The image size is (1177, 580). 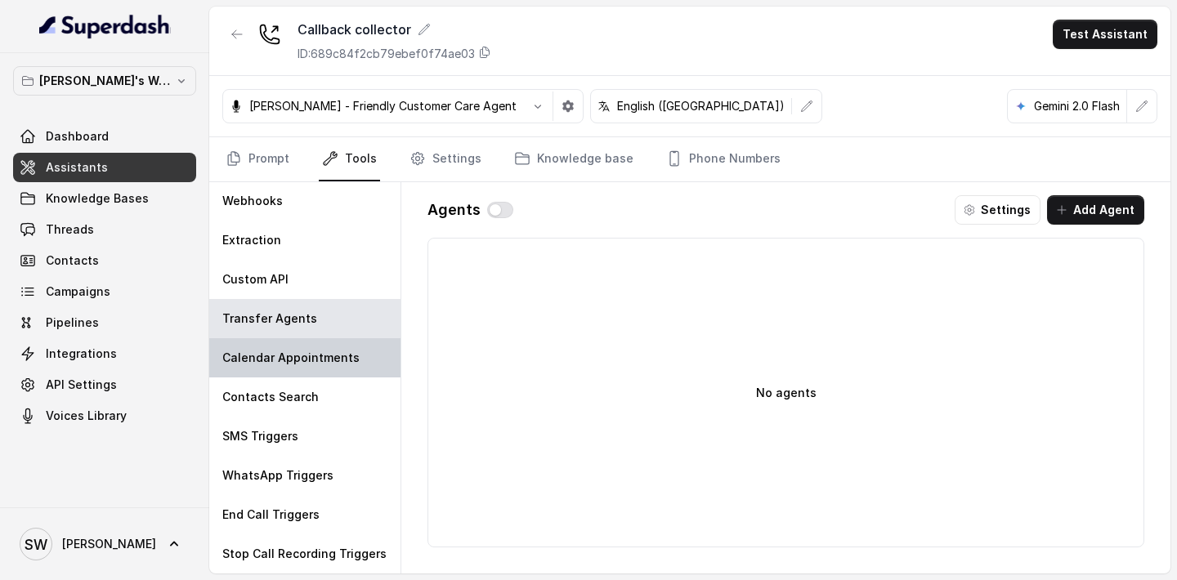 I want to click on p: Stop Call Recording Triggers, so click(x=304, y=554).